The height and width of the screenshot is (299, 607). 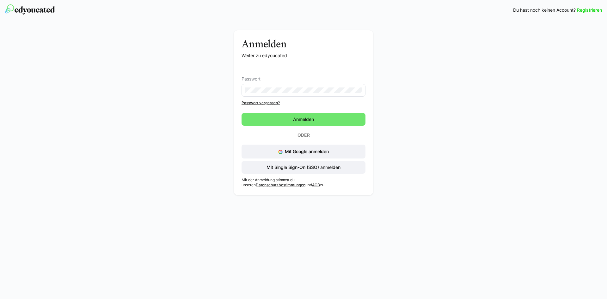 What do you see at coordinates (303, 168) in the screenshot?
I see `button: Mit Single Sign-On (SSO) anmelden` at bounding box center [303, 168].